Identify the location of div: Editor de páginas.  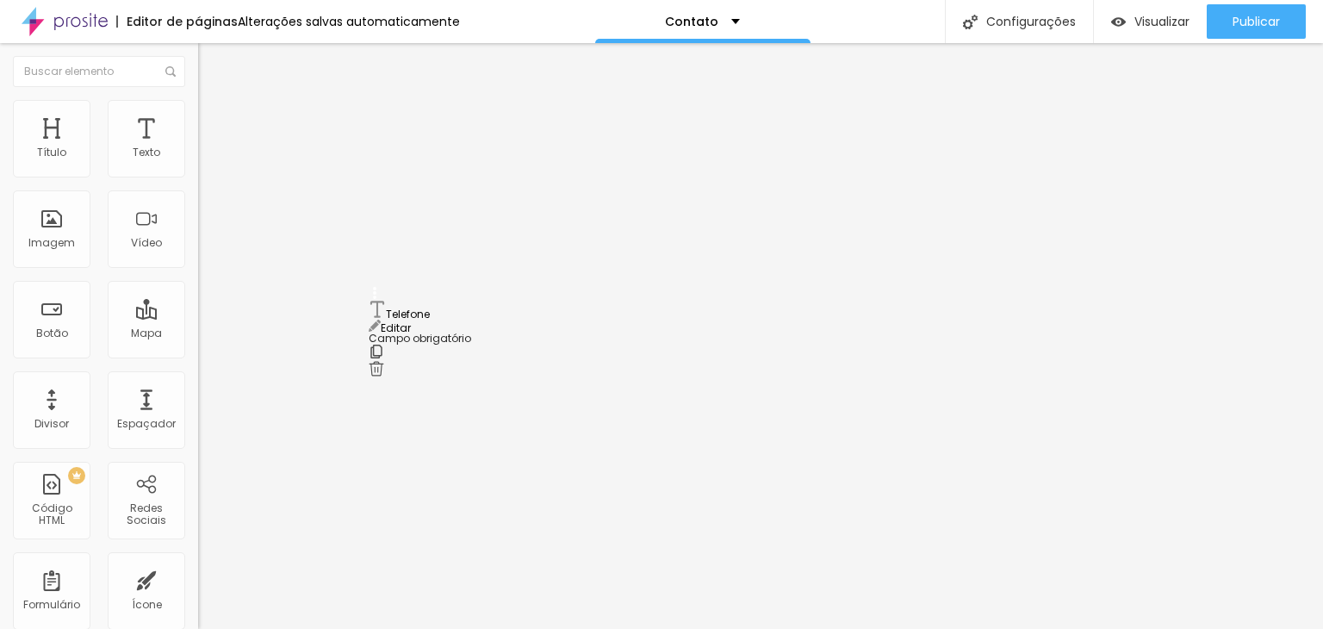
(177, 22).